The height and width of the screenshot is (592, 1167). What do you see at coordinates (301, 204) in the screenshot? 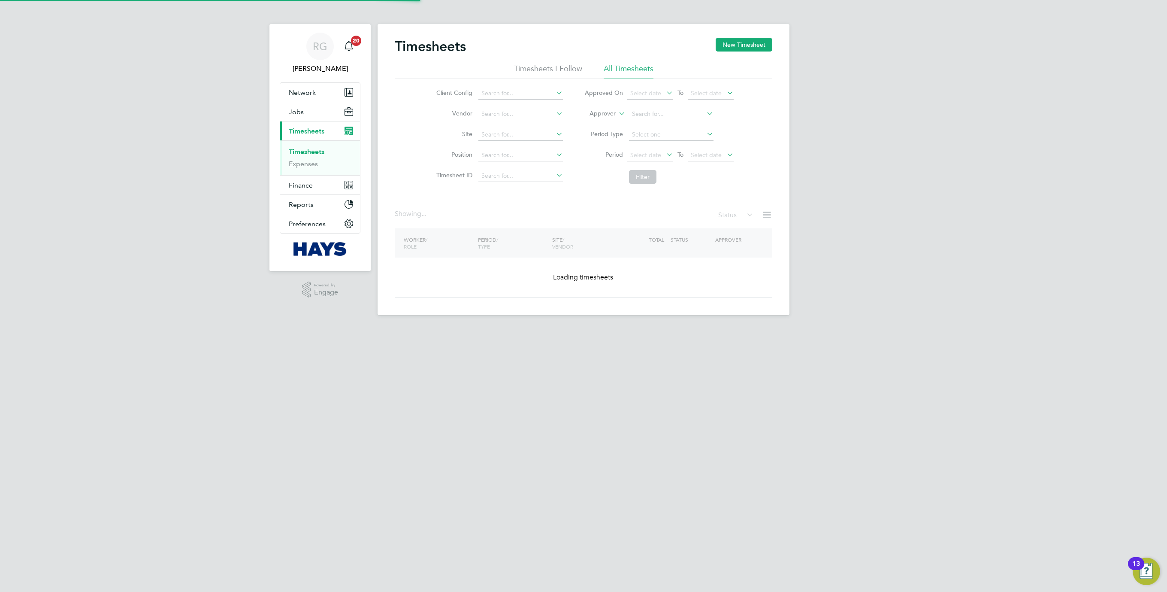
I see `span: Reports` at bounding box center [301, 204].